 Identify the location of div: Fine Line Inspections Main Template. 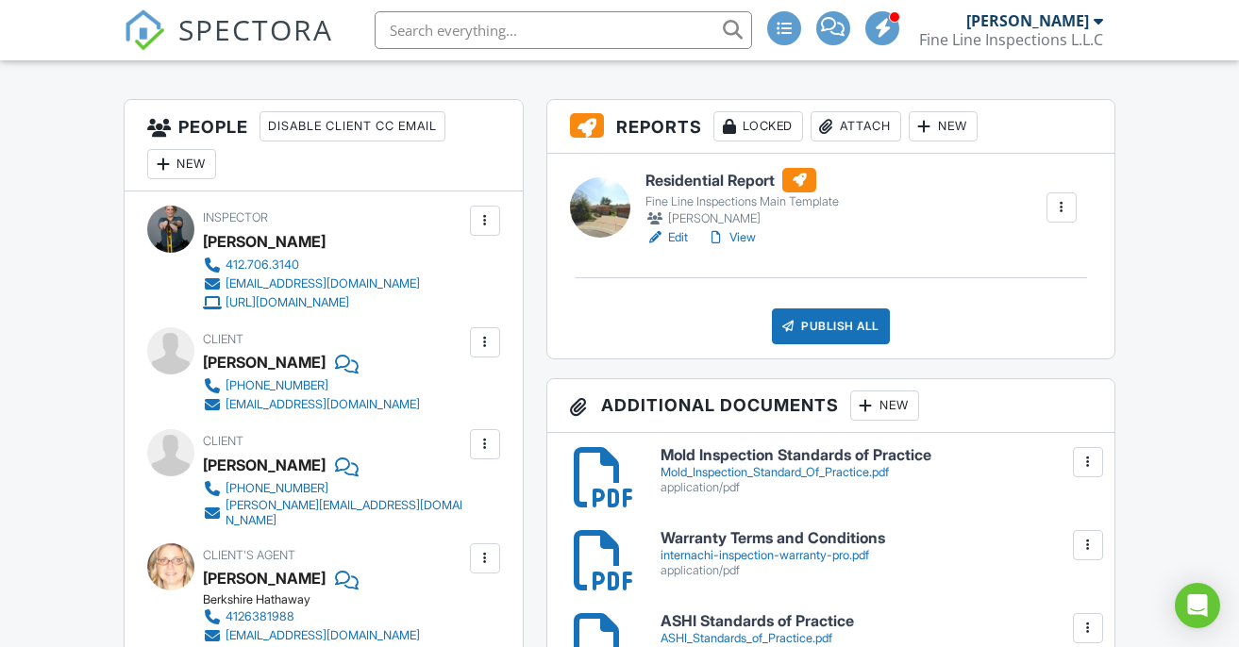
(742, 202).